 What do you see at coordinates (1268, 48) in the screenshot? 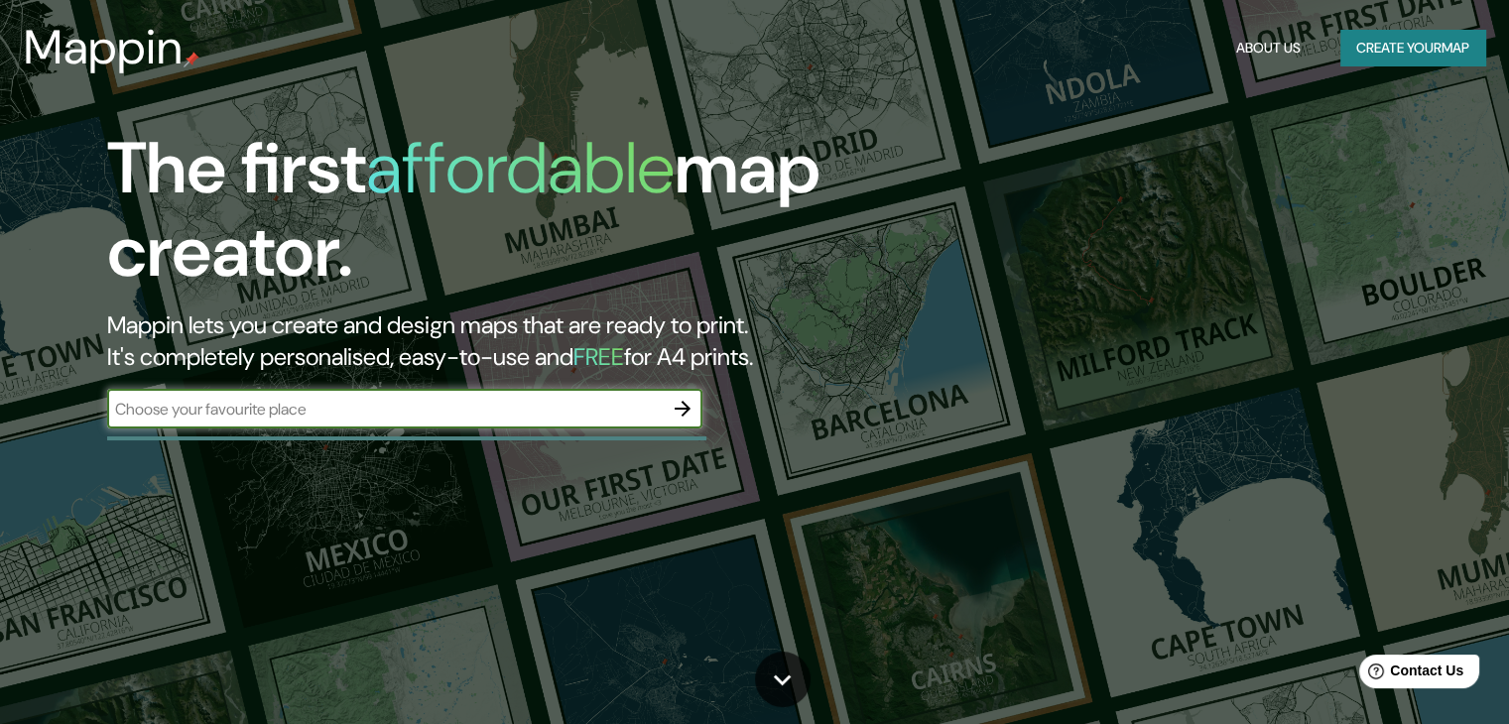
I see `button: About Us` at bounding box center [1268, 48].